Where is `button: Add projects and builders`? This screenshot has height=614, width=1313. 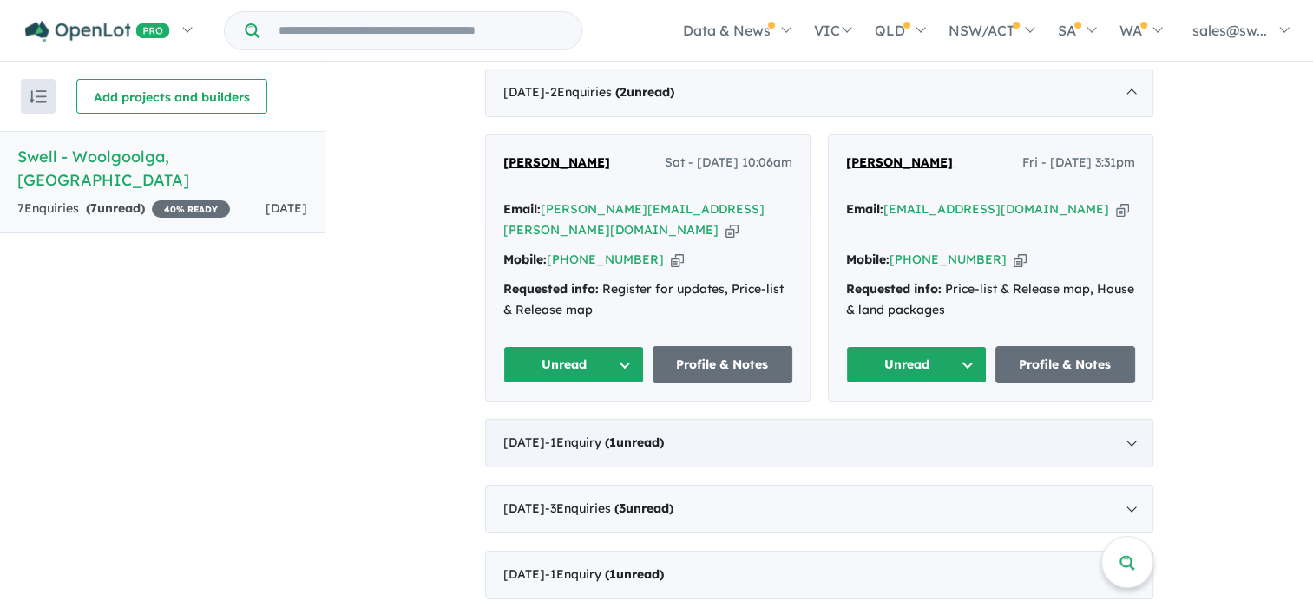 button: Add projects and builders is located at coordinates (172, 96).